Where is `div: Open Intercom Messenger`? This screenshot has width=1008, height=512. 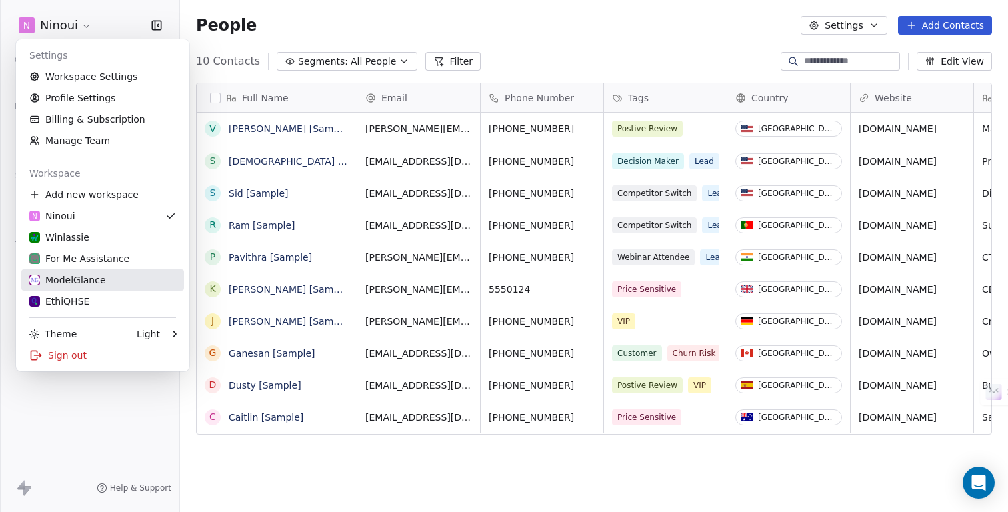 div: Open Intercom Messenger is located at coordinates (979, 483).